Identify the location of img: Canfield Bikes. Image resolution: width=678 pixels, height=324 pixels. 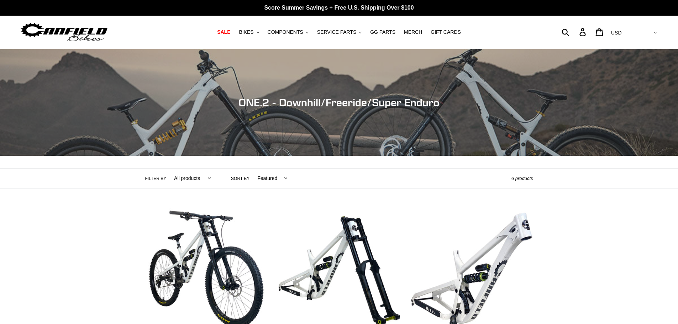
(64, 32).